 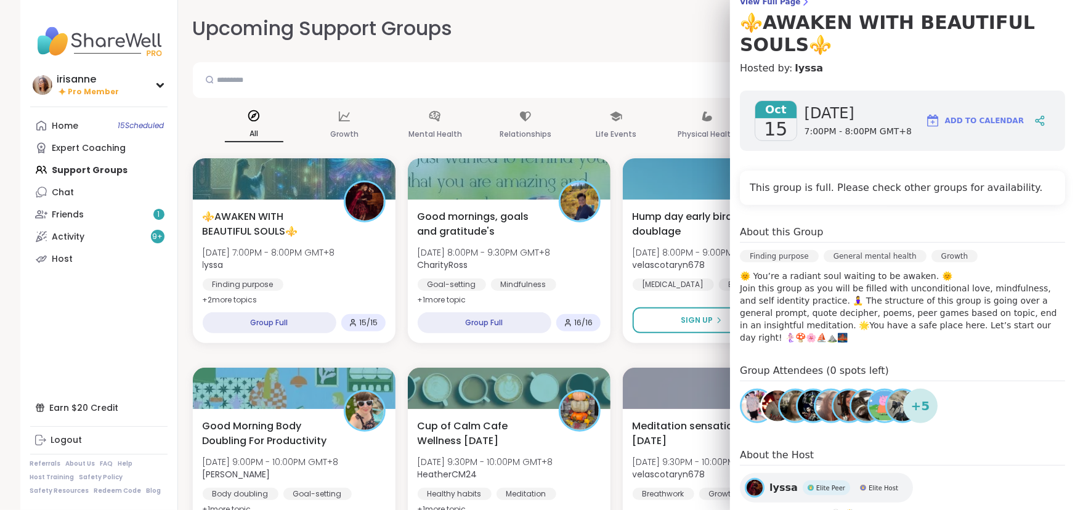 What do you see at coordinates (99, 148) in the screenshot?
I see `a: Expert Coaching` at bounding box center [99, 148].